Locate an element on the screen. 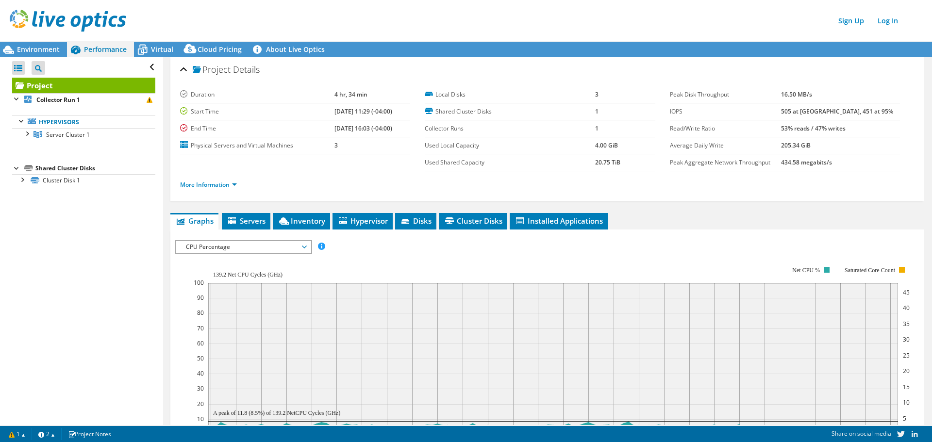  a: Log In is located at coordinates (887, 20).